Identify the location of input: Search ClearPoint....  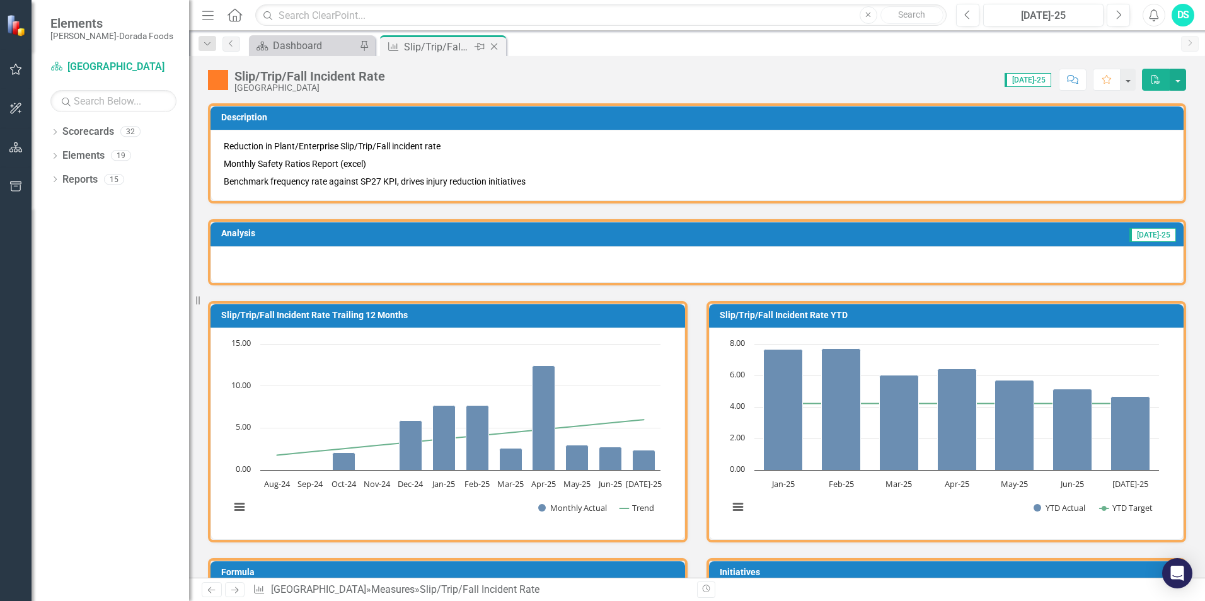
(601, 15).